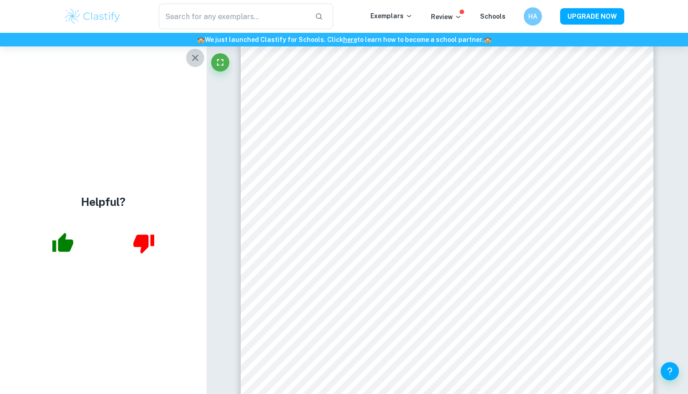  Describe the element at coordinates (446, 17) in the screenshot. I see `p: Review` at that location.